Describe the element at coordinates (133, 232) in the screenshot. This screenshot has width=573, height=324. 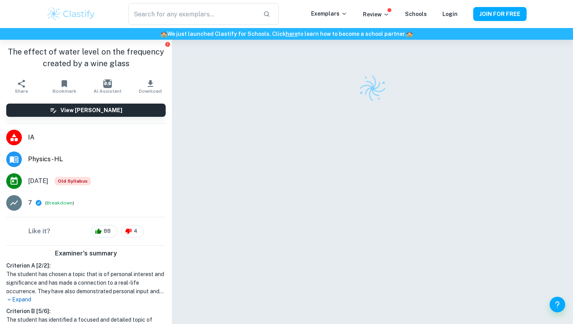
I see `div: 4` at that location.